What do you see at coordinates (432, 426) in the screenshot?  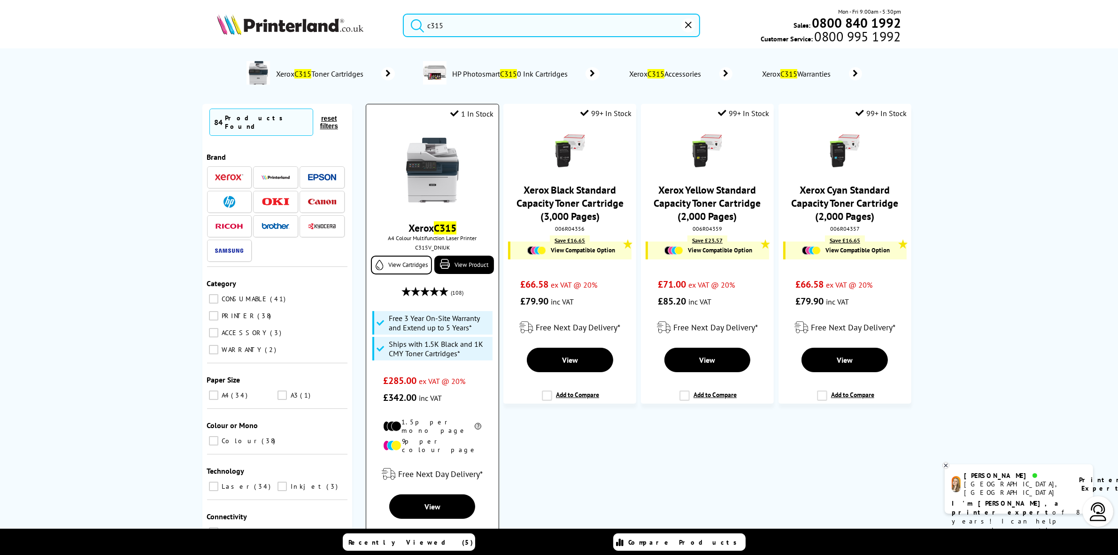 I see `li: 1.5p per mono page` at bounding box center [432, 426].